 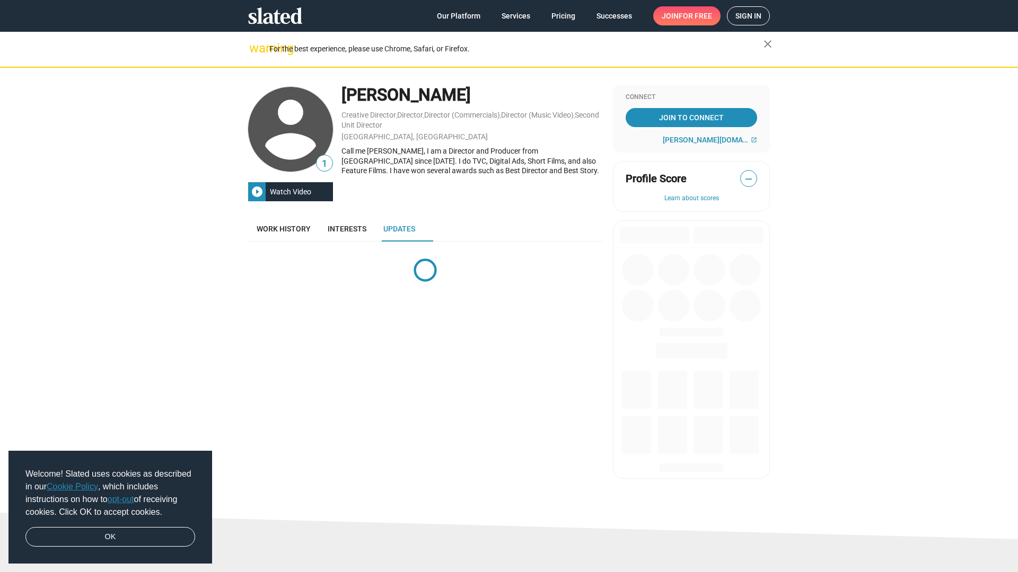 I want to click on mat-icon: play_circle_filled, so click(x=257, y=192).